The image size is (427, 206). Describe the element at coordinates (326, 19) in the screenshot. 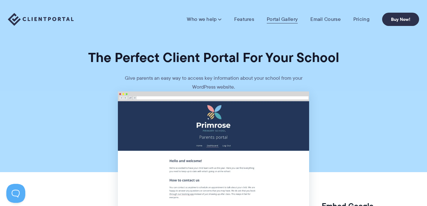

I see `a: Email Course` at that location.